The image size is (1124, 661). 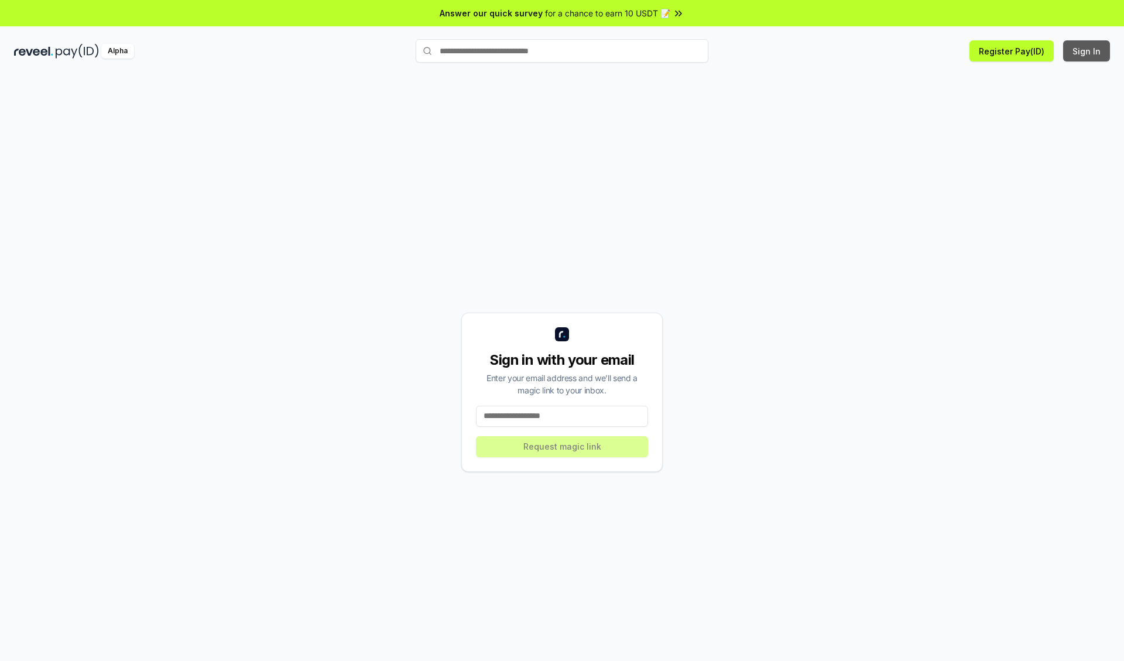 I want to click on span: for a chance to earn 10 USDT 📝, so click(x=608, y=13).